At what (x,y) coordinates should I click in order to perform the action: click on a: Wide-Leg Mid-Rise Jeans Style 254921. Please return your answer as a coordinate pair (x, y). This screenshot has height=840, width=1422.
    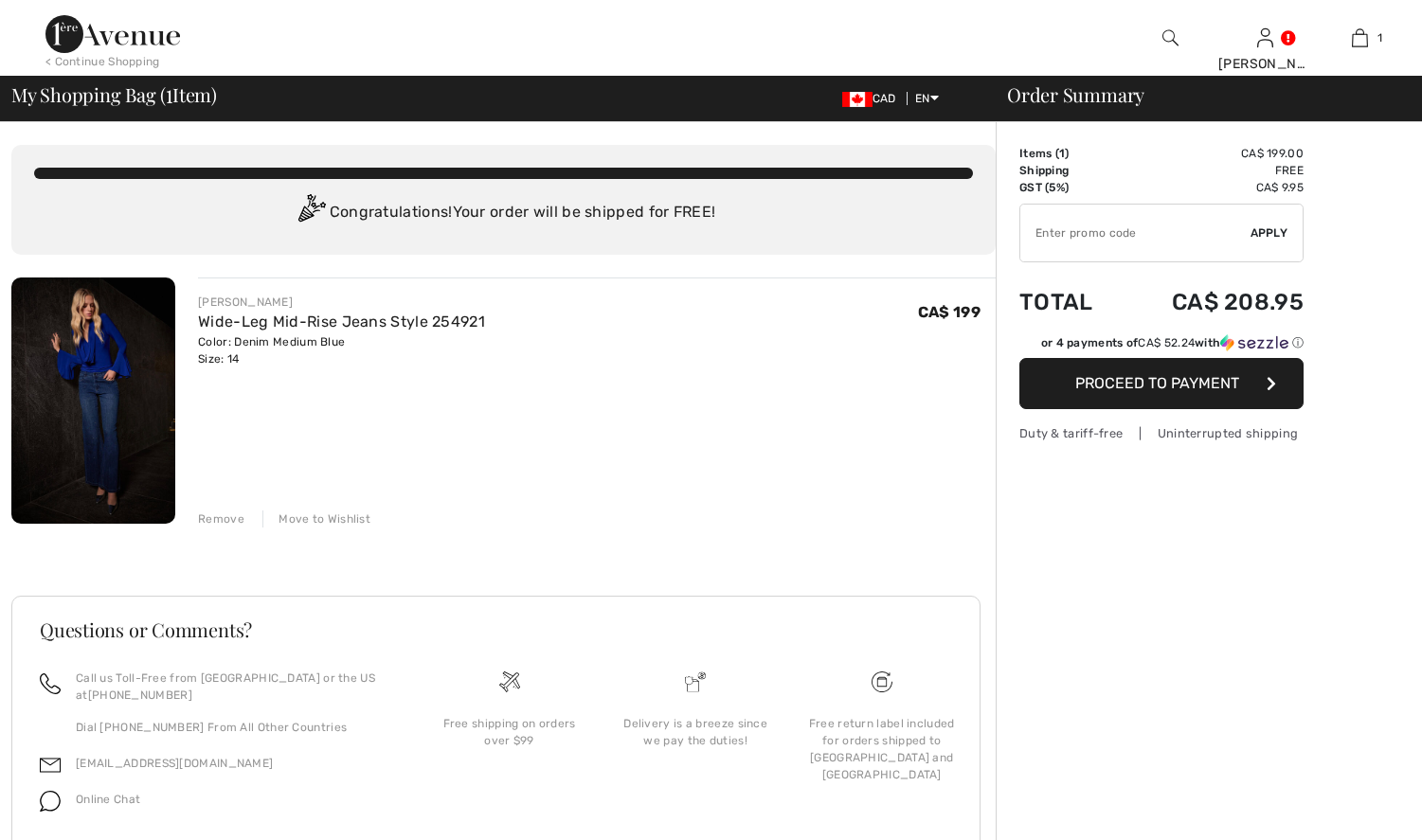
    Looking at the image, I should click on (341, 321).